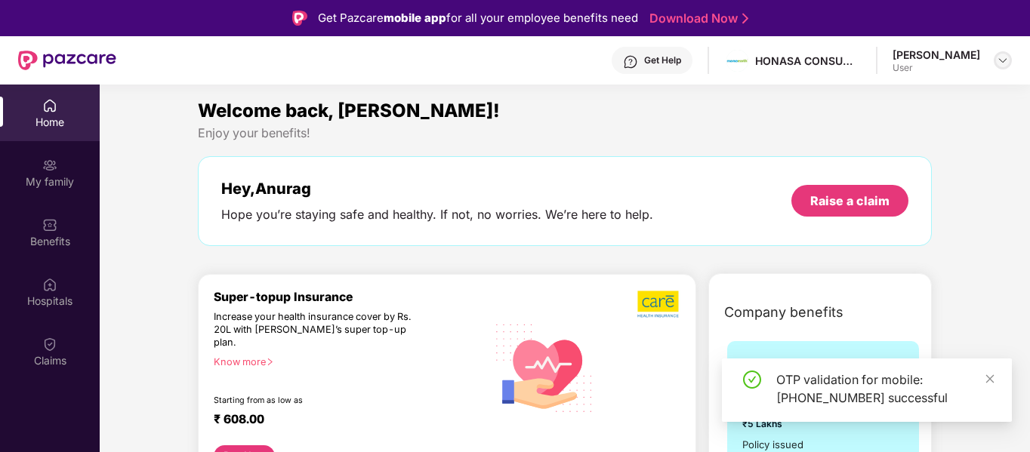 The image size is (1030, 452). I want to click on img: svg+xml;base64,PHN2ZyBpZD0iRHJvcGRvd24tMzJ4MzIiIHhtbG5zPSJodHRwOi8vd3d3LnczLm9yZy8yMDAwL3N2ZyIgd2..., so click(1002, 60).